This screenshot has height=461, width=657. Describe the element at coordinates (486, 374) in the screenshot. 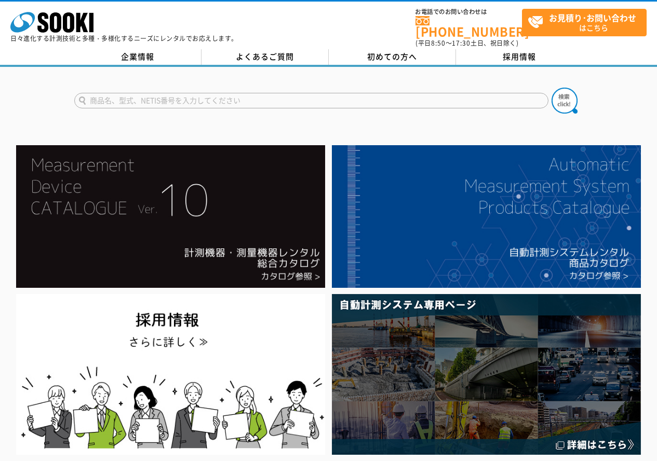

I see `img: 自動計測システム専用ページ` at that location.